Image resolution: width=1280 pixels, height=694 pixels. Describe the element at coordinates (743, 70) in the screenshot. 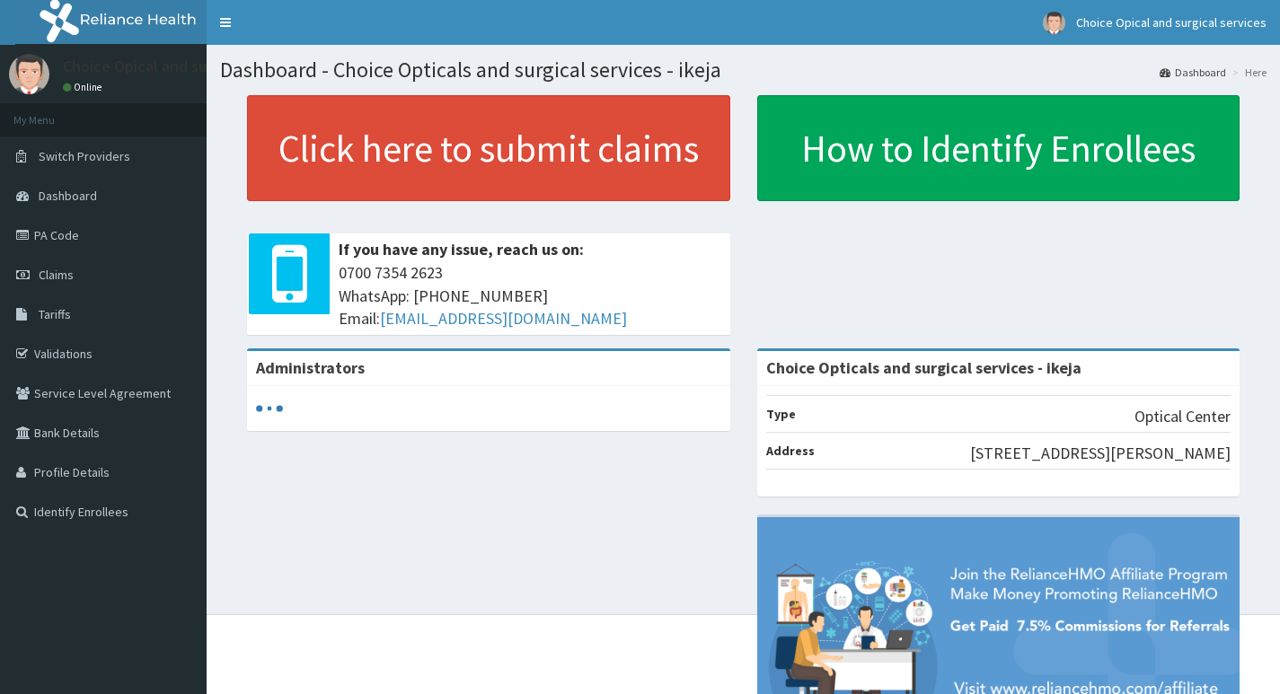

I see `h1: Dashboard - Choice Opticals and surgical services - ikeja` at that location.